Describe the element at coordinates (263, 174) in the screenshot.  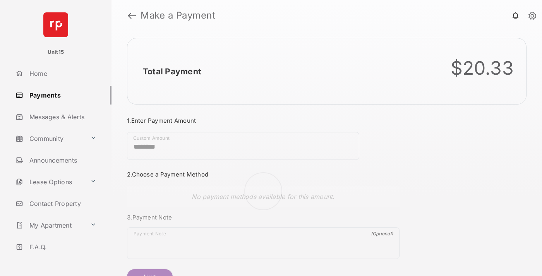
I see `h3: 2. Choose a Payment Method` at that location.